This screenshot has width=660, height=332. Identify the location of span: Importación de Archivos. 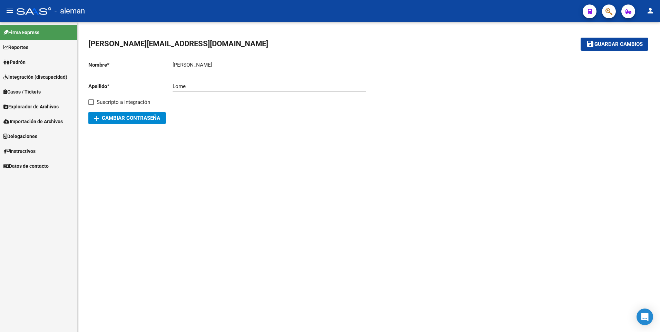
(33, 122).